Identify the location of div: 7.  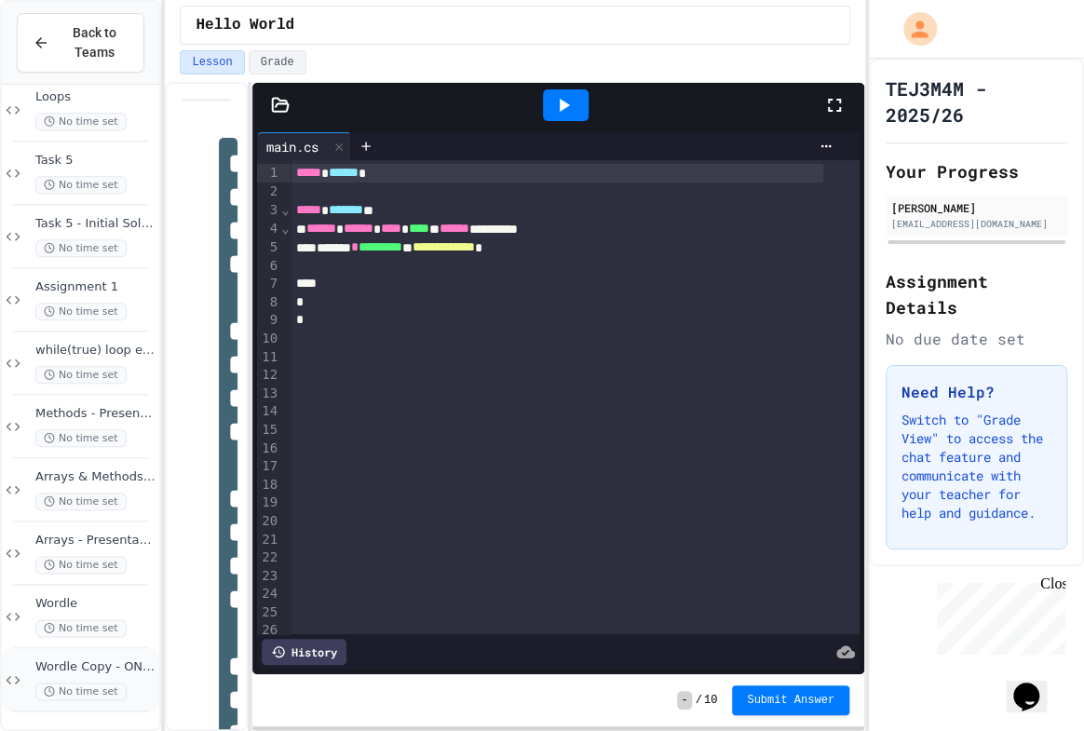
(268, 284).